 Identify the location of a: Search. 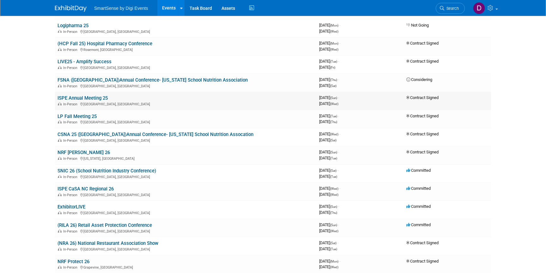
(451, 8).